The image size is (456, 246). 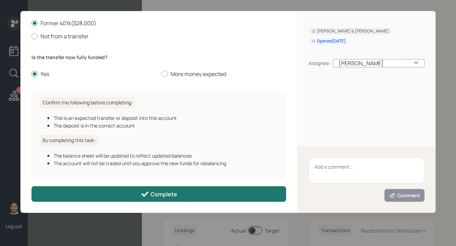 I want to click on h6: Confirm the following before completing:, so click(x=87, y=103).